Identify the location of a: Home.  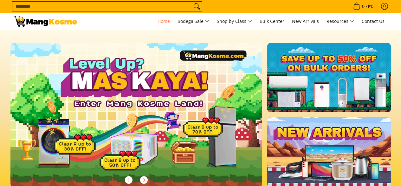
(164, 21).